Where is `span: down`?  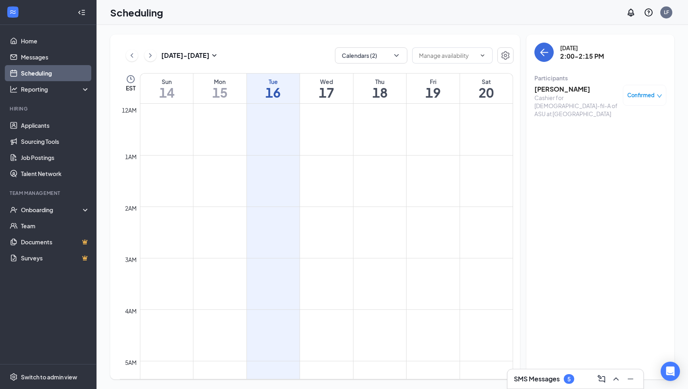 span: down is located at coordinates (660, 96).